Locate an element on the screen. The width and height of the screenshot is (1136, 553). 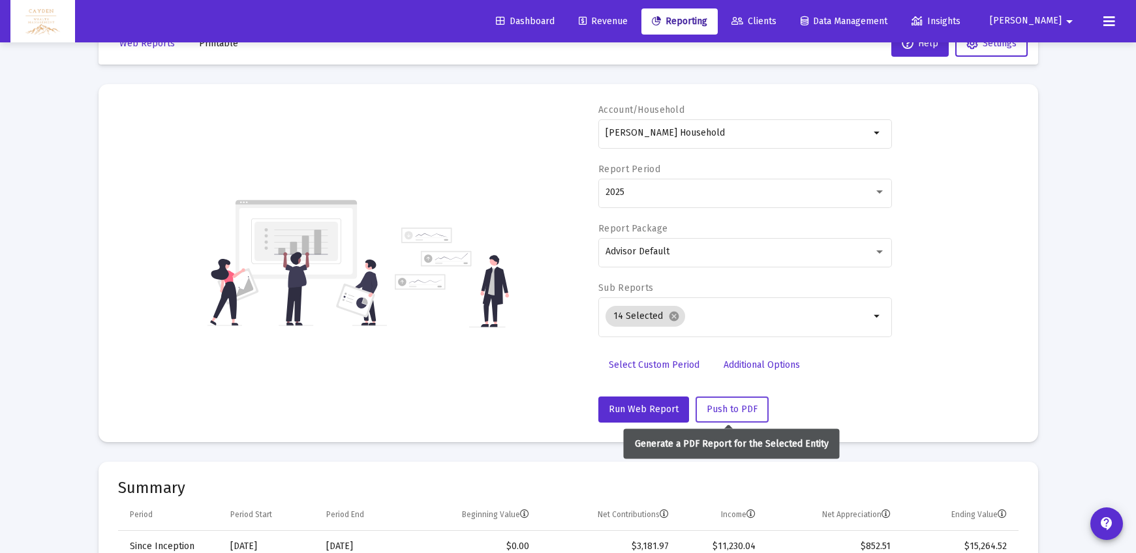
div: Period is located at coordinates (141, 515).